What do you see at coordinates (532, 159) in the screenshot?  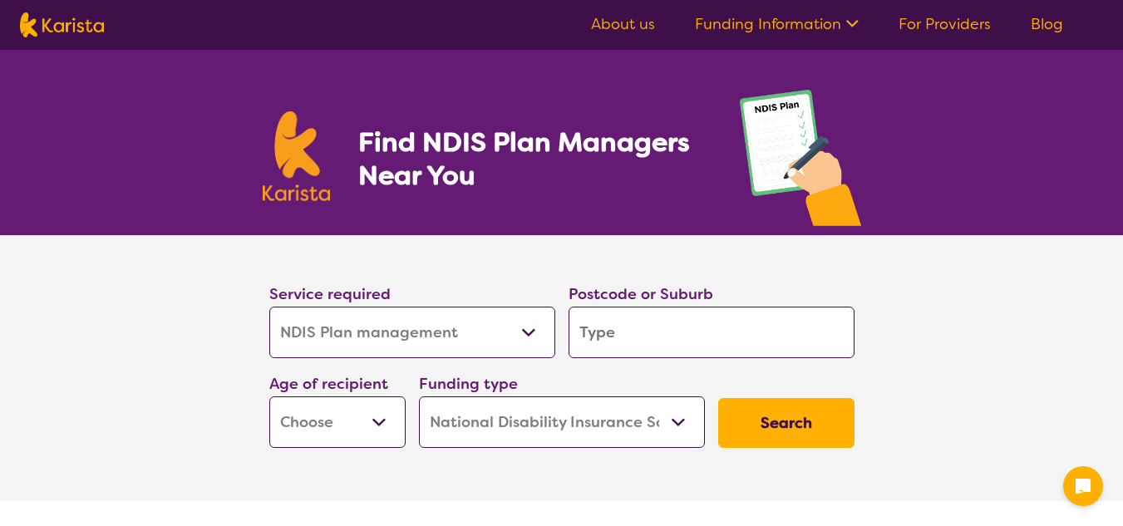 I see `h1: Find NDIS Plan Managers Near You` at bounding box center [532, 159].